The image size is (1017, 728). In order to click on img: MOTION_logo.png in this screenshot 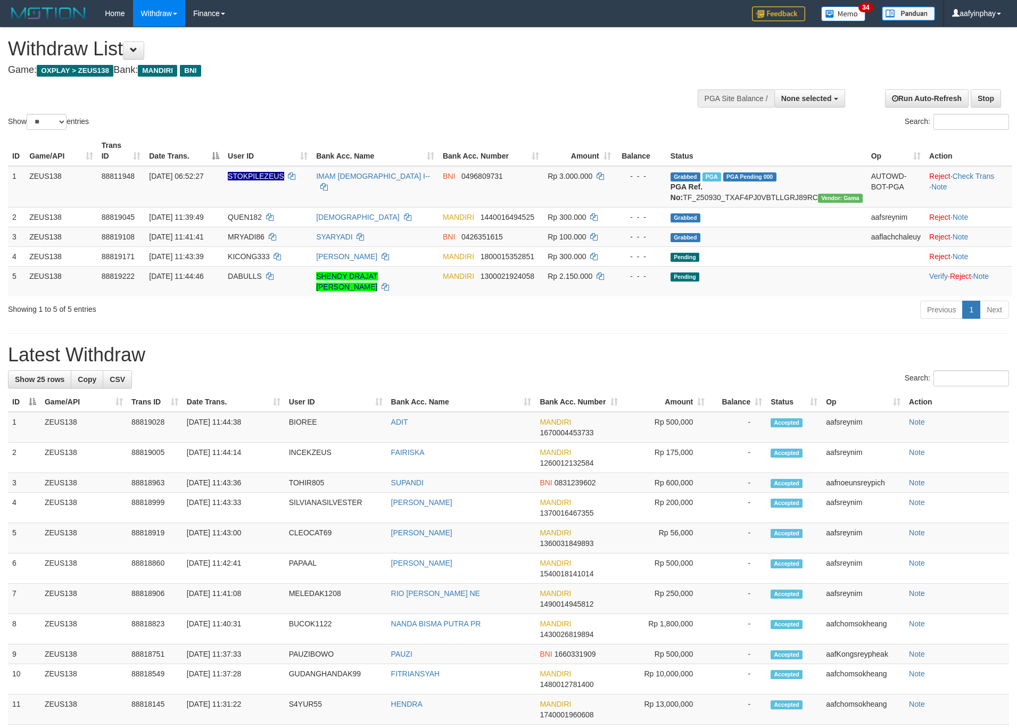, I will do `click(48, 13)`.